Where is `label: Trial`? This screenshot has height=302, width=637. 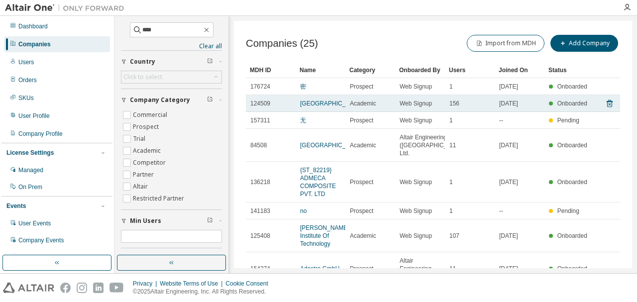
label: Trial is located at coordinates (140, 139).